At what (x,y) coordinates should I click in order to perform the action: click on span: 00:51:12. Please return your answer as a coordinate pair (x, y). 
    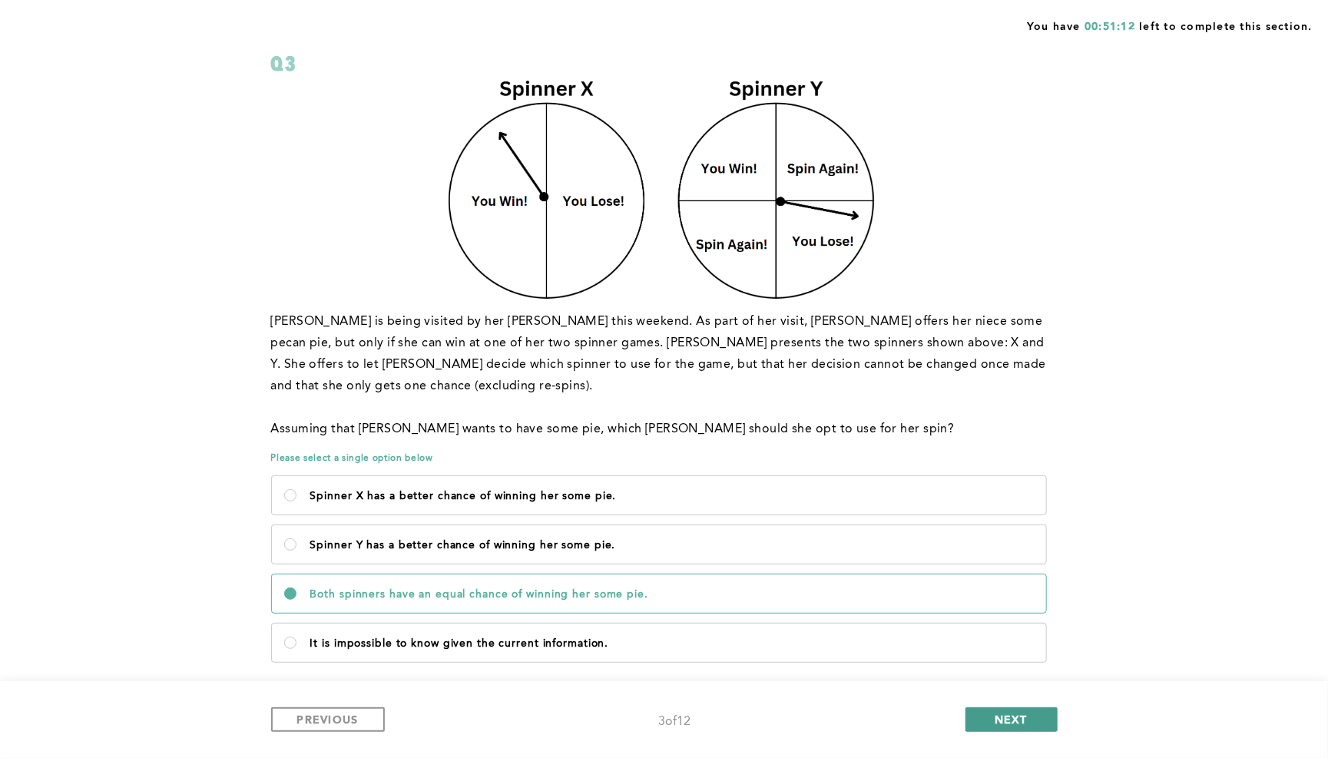
    Looking at the image, I should click on (1110, 27).